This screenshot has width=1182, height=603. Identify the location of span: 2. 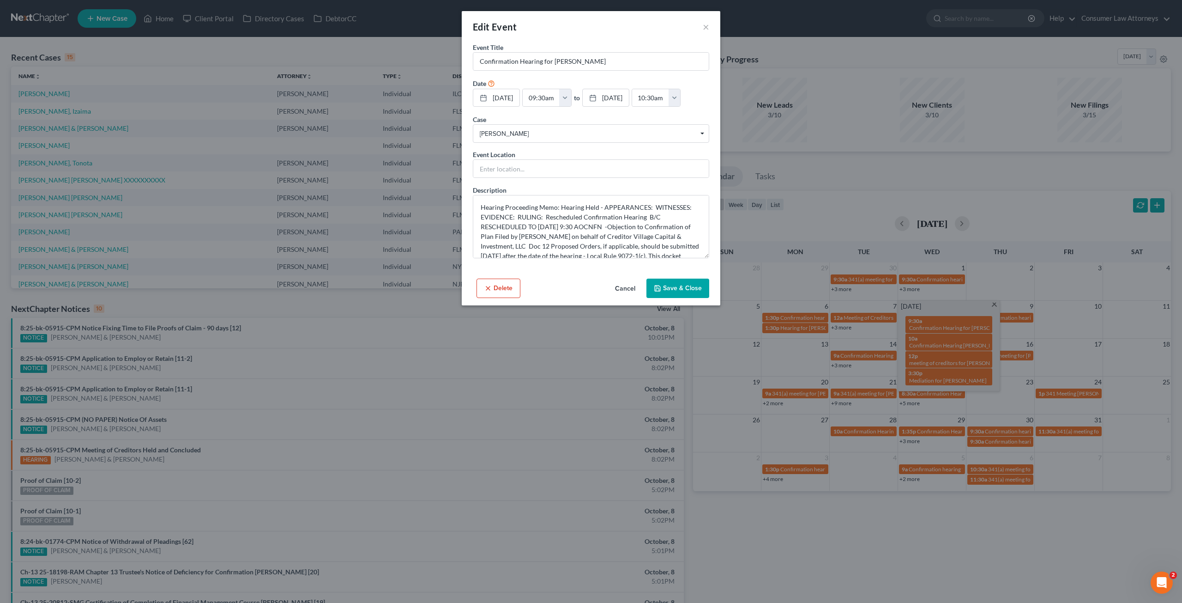
(1174, 575).